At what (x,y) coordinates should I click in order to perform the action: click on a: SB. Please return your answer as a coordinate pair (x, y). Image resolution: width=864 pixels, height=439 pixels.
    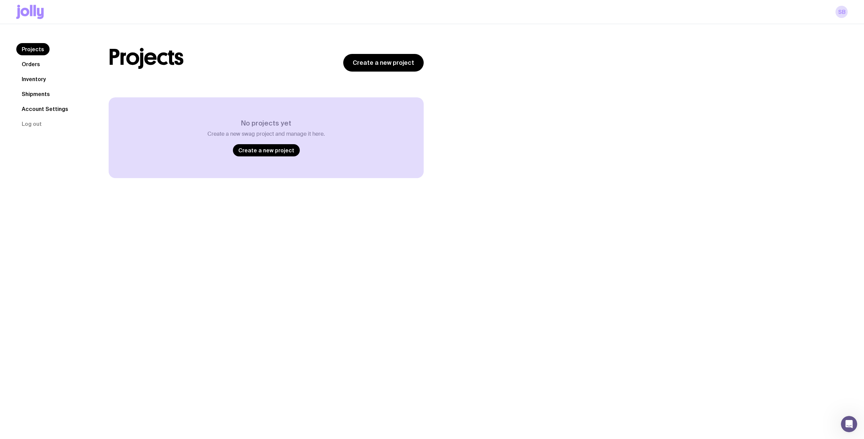
    Looking at the image, I should click on (842, 12).